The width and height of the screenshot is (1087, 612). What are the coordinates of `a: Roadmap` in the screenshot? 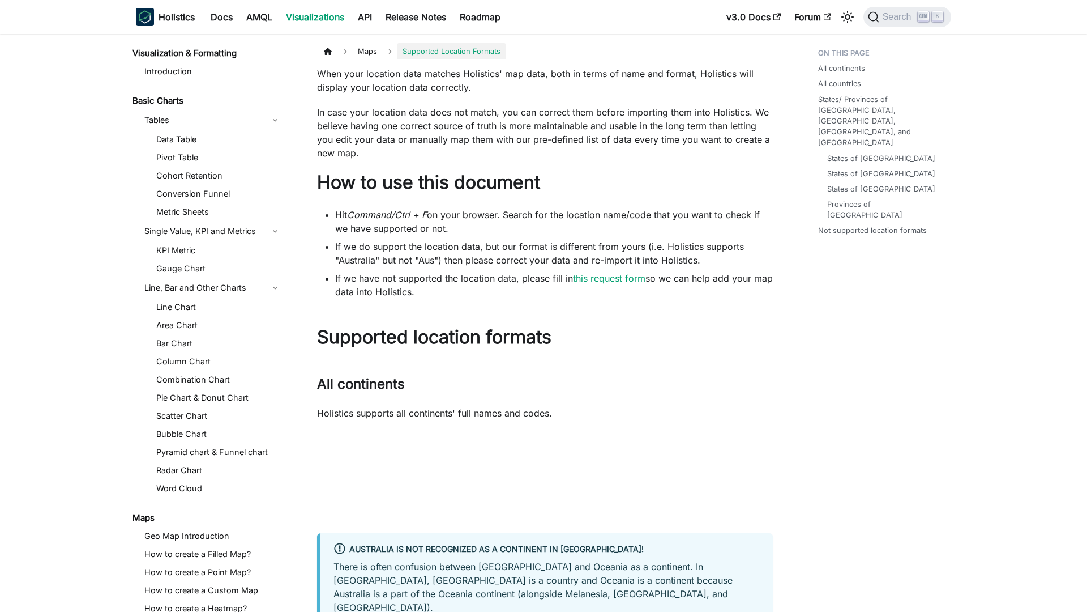 It's located at (480, 17).